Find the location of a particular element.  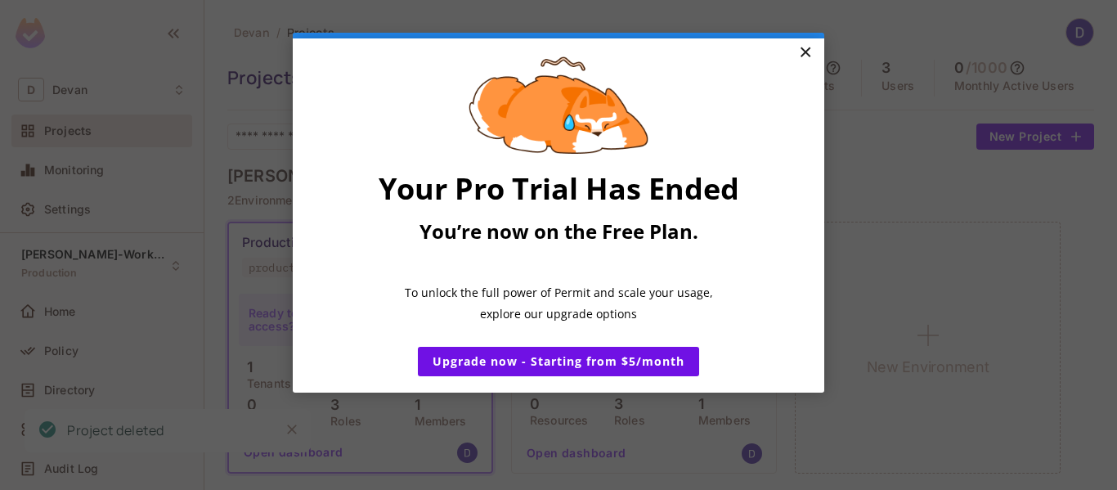

a: Upgrade now - Starting from $5/month is located at coordinates (559, 362).